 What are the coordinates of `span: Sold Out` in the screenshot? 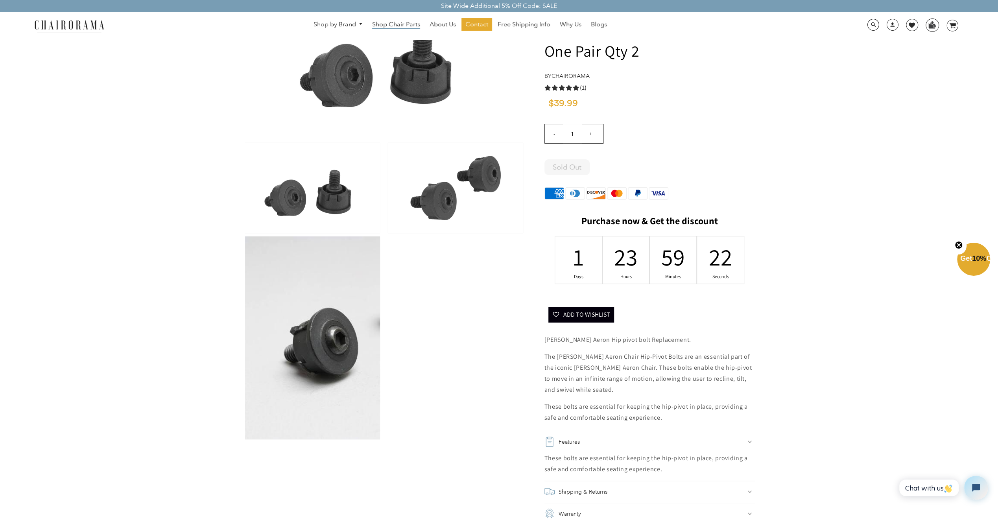 It's located at (567, 167).